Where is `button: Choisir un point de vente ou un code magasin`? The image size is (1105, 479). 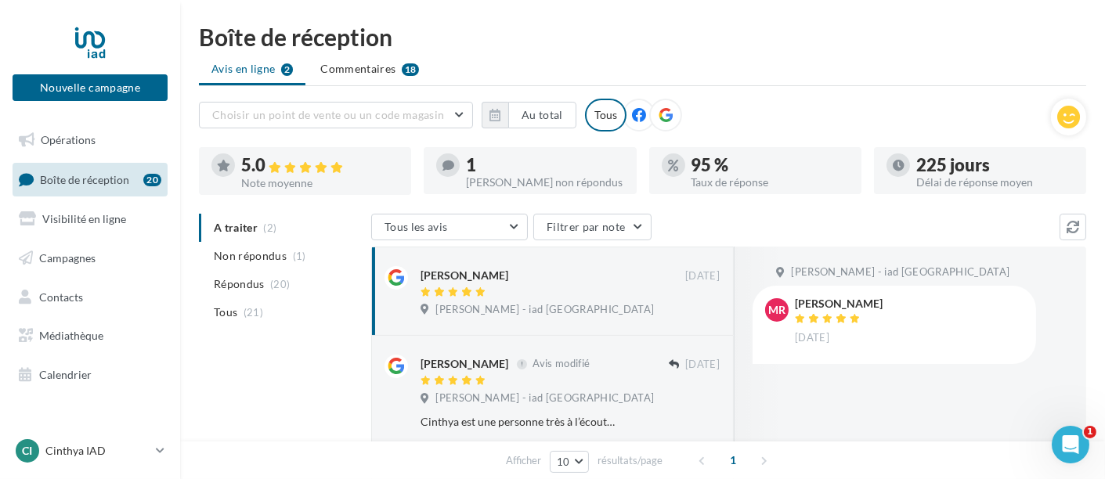 button: Choisir un point de vente ou un code magasin is located at coordinates (336, 115).